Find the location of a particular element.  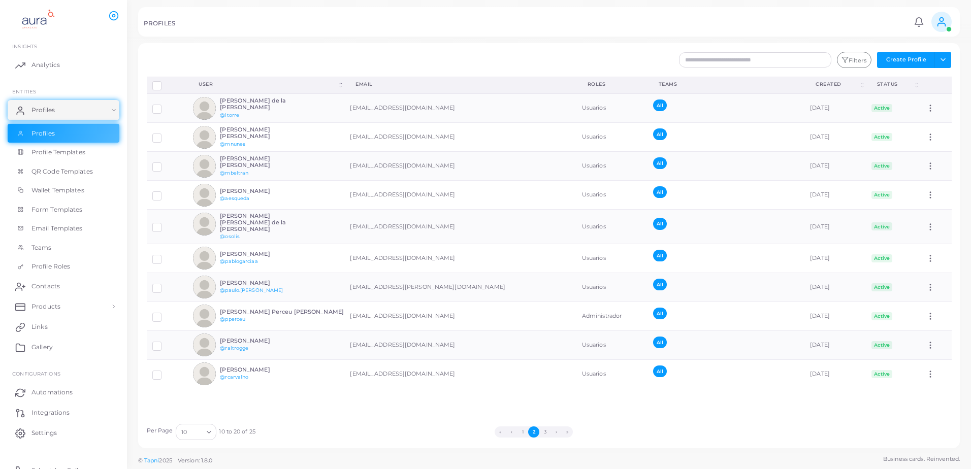

div: Roles is located at coordinates (612, 84).